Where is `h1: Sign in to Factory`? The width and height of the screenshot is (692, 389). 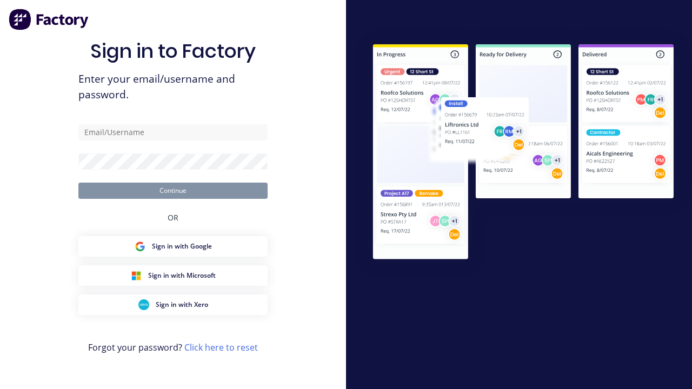
h1: Sign in to Factory is located at coordinates (173, 51).